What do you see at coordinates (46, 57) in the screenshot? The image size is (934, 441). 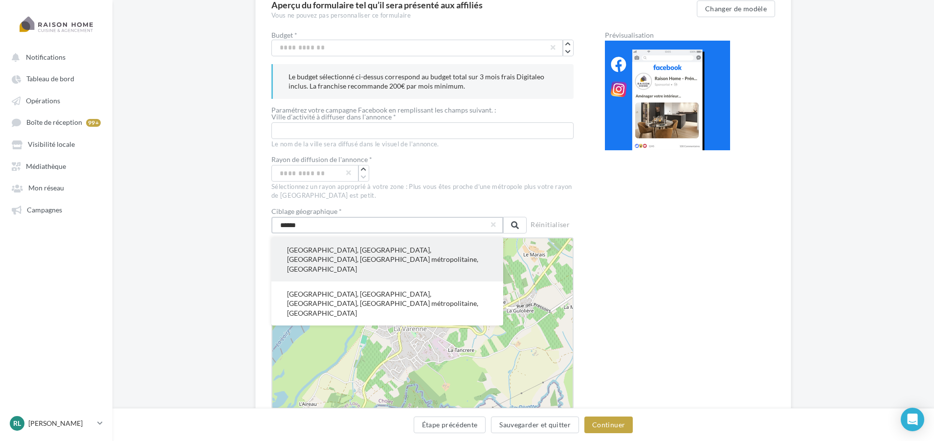 I see `span: Notifications` at bounding box center [46, 57].